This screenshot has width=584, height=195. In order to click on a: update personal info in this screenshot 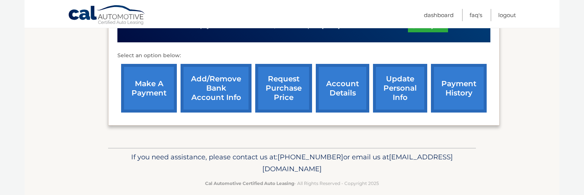, I will do `click(400, 88)`.